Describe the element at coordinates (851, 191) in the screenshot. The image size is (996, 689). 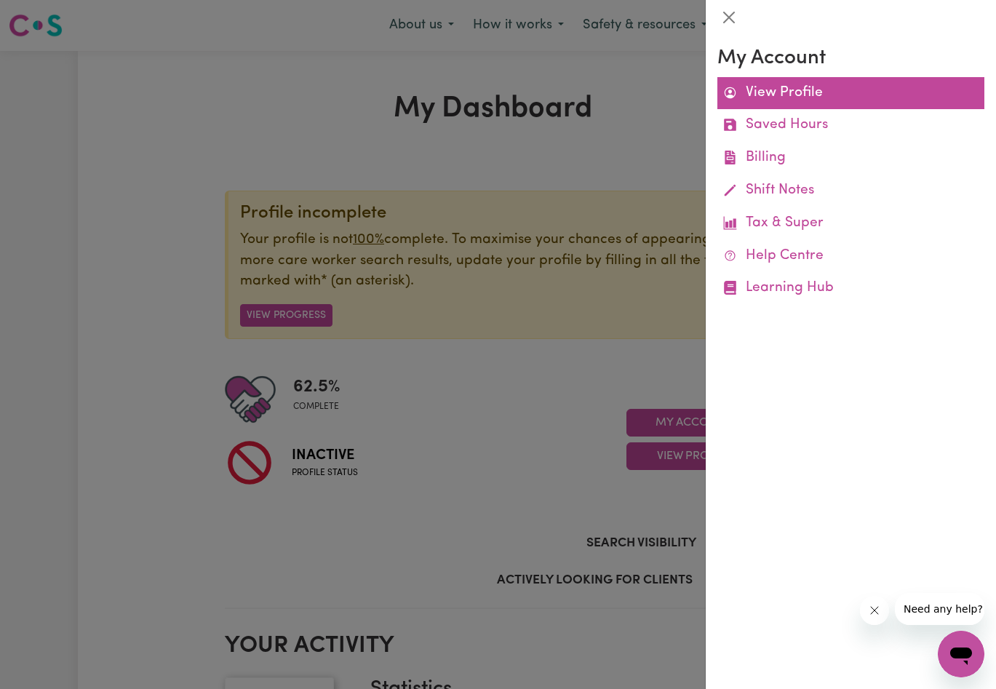
I see `a: Shift Notes` at that location.